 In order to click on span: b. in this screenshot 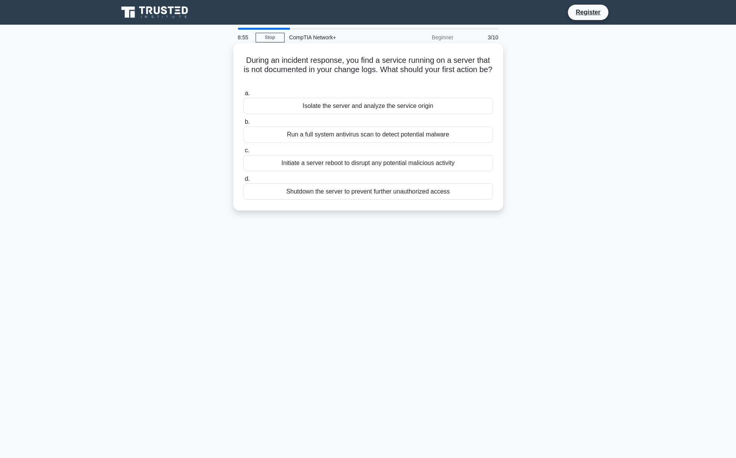, I will do `click(247, 121)`.